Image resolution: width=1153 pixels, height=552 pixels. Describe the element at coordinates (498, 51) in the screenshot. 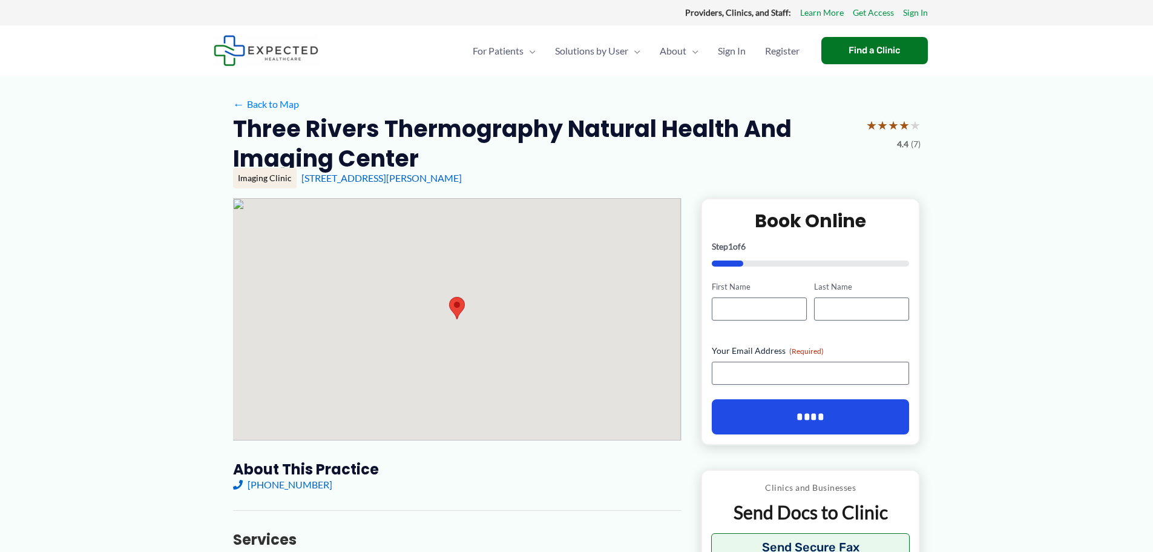

I see `span: For Patients` at that location.